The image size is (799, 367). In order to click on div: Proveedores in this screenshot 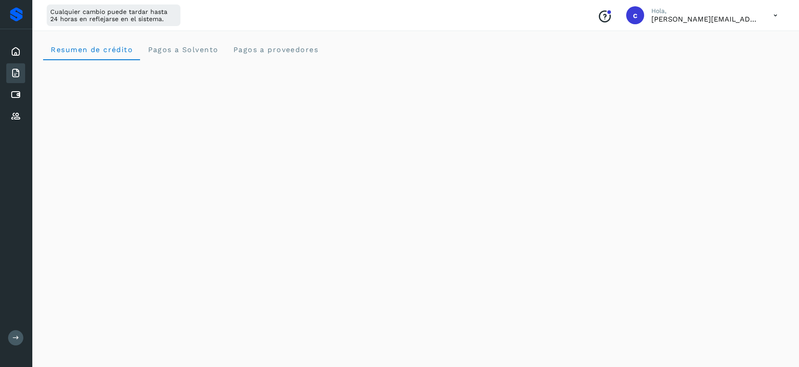, I will do `click(16, 116)`.